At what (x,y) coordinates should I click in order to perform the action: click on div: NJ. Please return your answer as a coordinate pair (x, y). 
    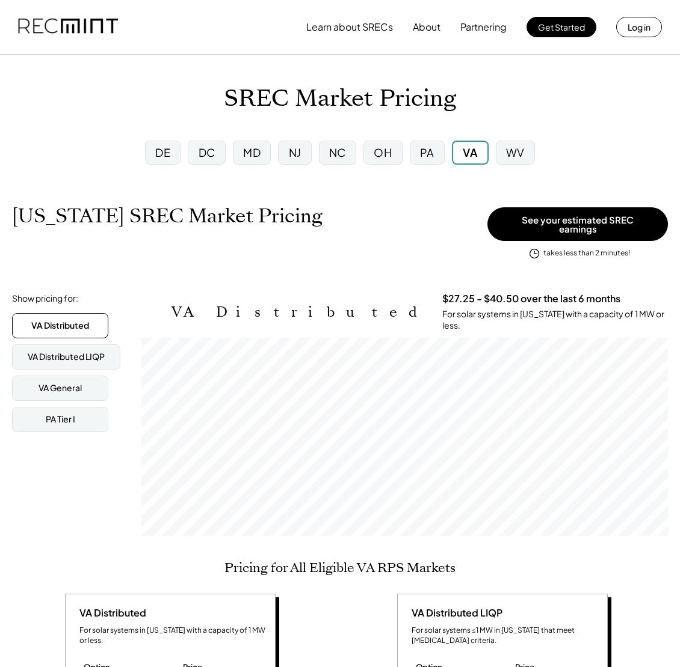
    Looking at the image, I should click on (295, 152).